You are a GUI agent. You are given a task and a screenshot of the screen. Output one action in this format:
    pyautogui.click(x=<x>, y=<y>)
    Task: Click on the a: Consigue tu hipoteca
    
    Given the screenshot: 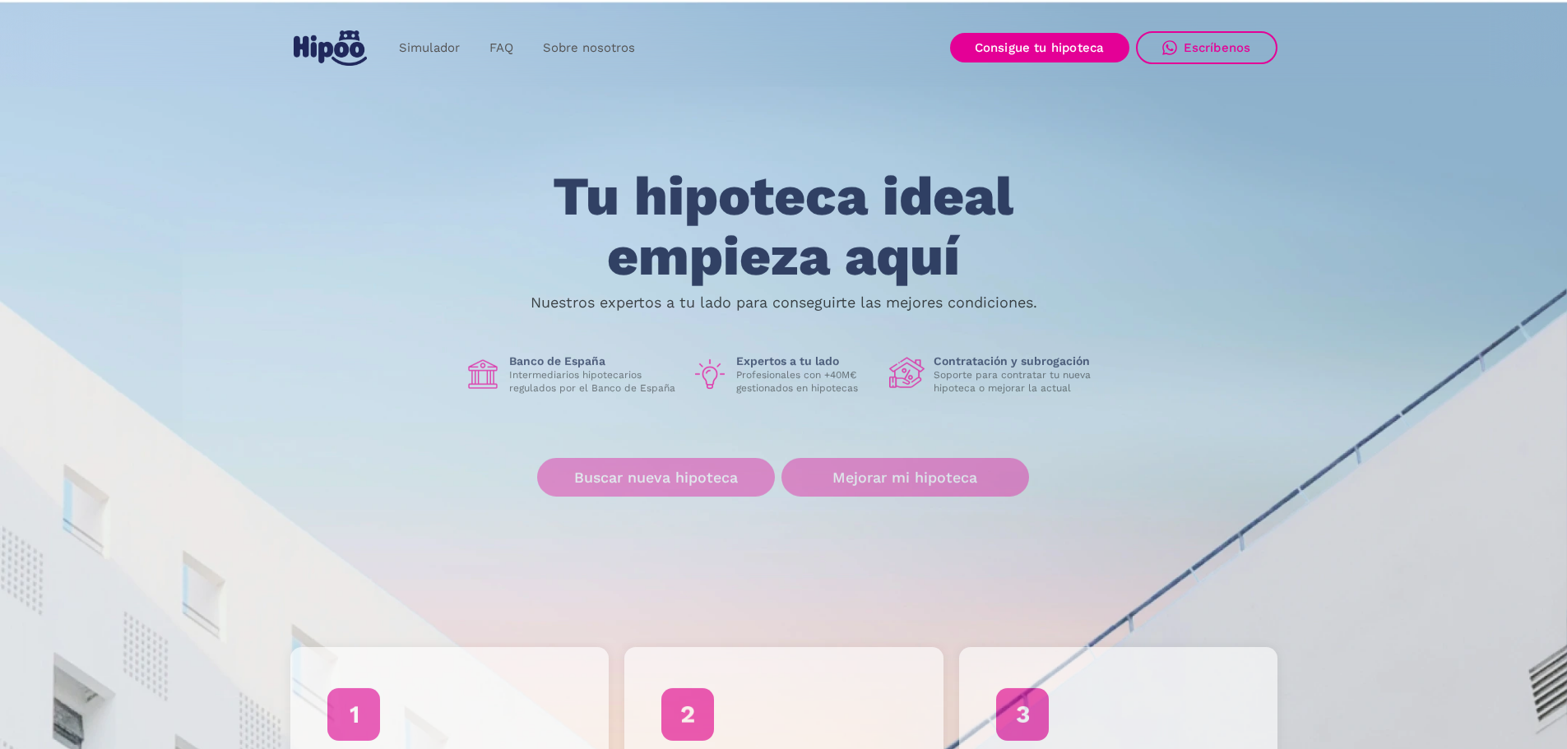 What is the action you would take?
    pyautogui.click(x=1040, y=48)
    